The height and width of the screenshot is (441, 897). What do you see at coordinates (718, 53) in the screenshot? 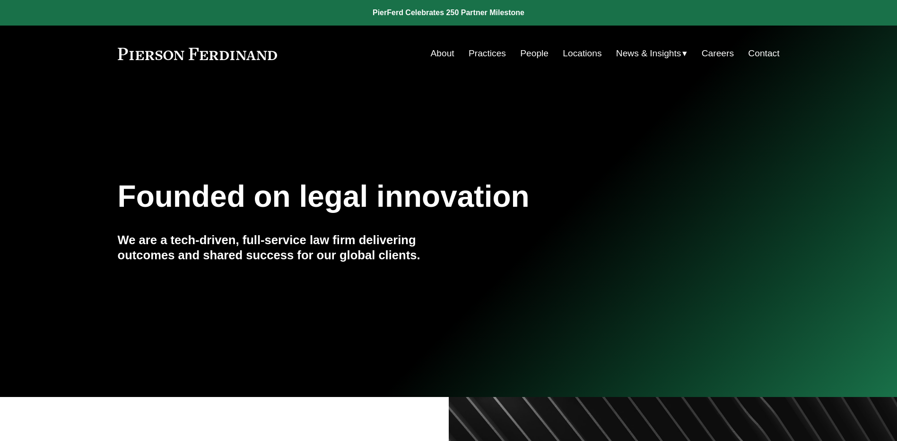
I see `a: Careers` at bounding box center [718, 53].